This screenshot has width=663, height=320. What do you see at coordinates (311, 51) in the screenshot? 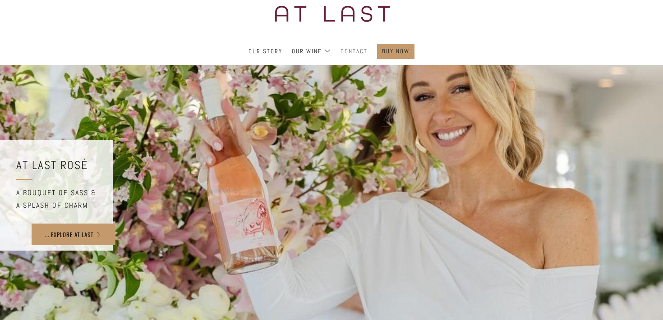
I see `a: Our Wine` at bounding box center [311, 51].